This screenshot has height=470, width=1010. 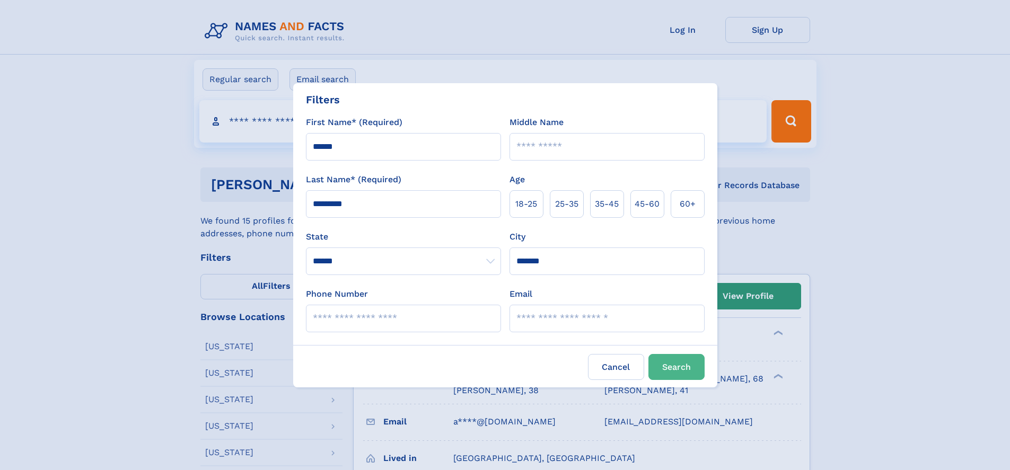 What do you see at coordinates (520, 294) in the screenshot?
I see `label: Email` at bounding box center [520, 294].